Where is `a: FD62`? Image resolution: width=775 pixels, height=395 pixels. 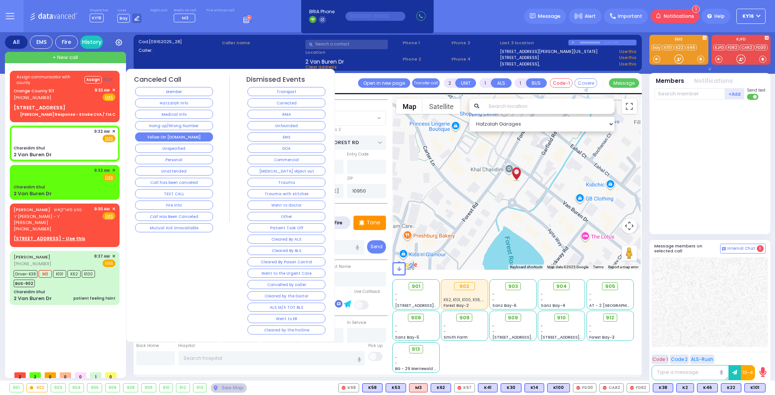
a: FD62 is located at coordinates (732, 47).